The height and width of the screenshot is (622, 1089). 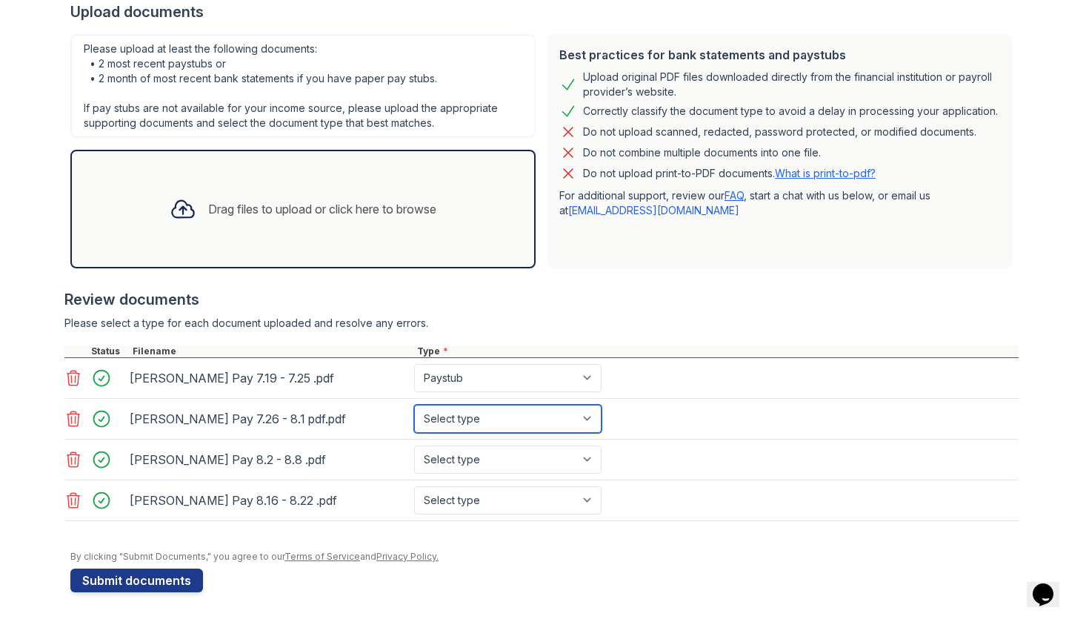 What do you see at coordinates (408, 556) in the screenshot?
I see `a: Privacy Policy.` at bounding box center [408, 556].